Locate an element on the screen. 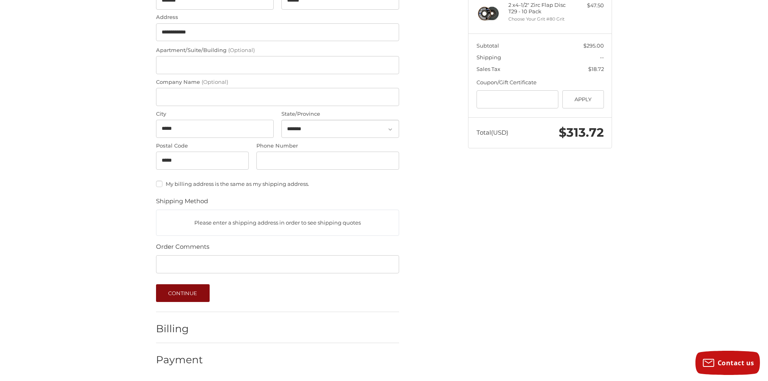  label: Company Name is located at coordinates (277, 82).